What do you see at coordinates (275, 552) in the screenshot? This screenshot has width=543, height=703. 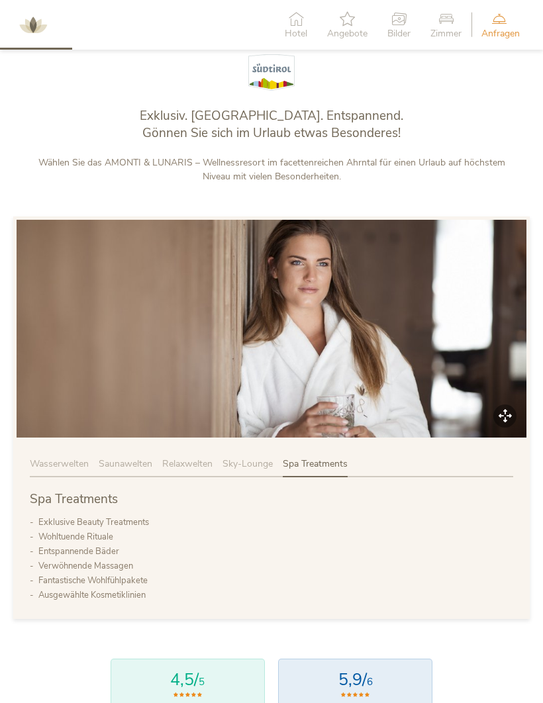 I see `li: Entspannende Bäder` at bounding box center [275, 552].